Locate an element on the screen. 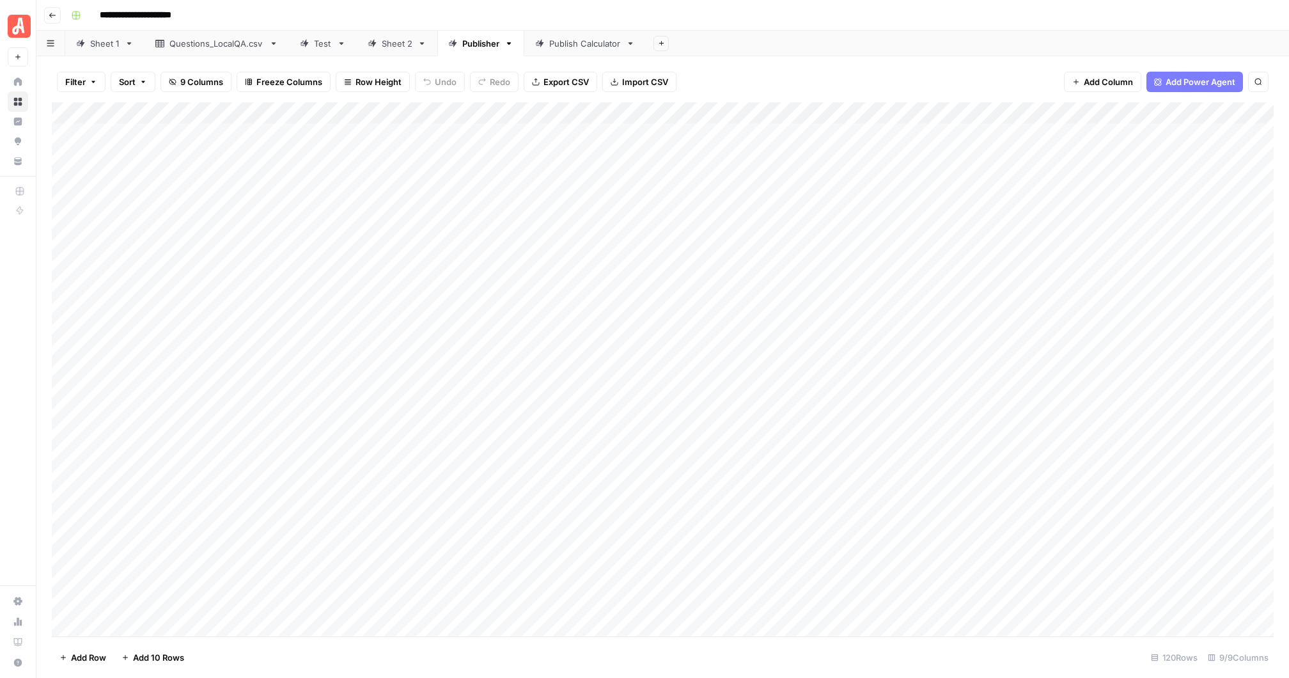  button: Add Row is located at coordinates (82, 657).